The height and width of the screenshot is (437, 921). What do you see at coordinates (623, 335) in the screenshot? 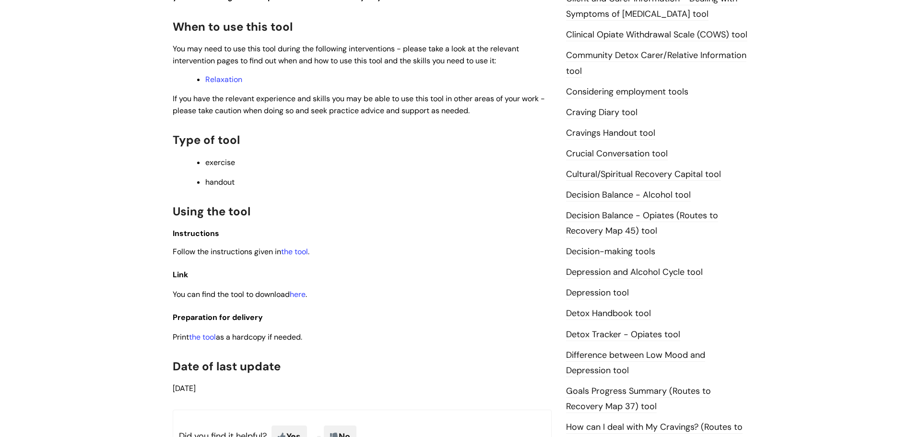
I see `a: Detox Tracker - Opiates tool` at bounding box center [623, 335].